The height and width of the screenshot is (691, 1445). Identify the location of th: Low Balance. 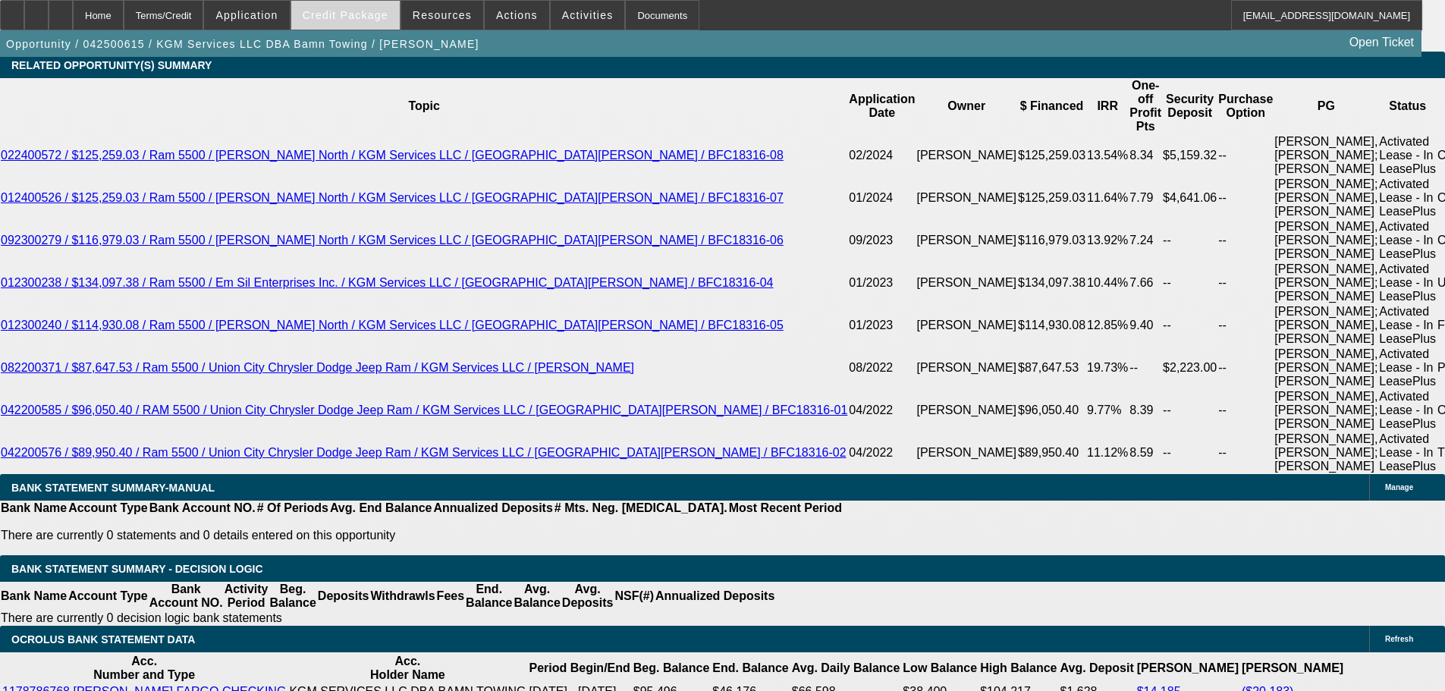
(940, 668).